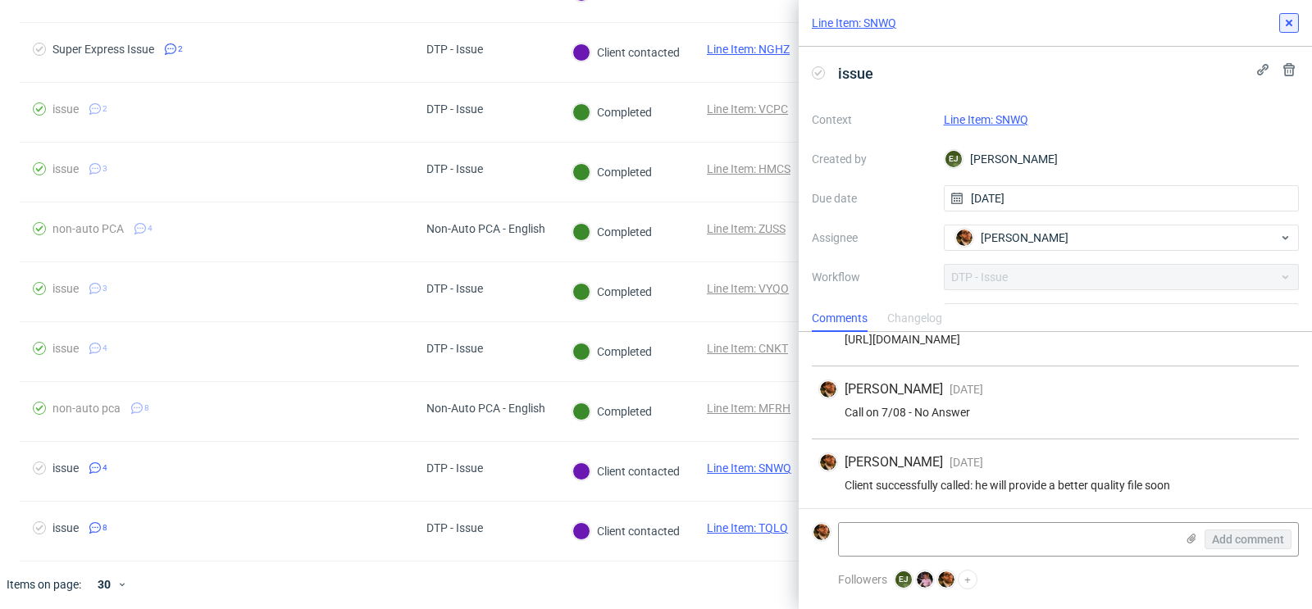 The width and height of the screenshot is (1312, 609). Describe the element at coordinates (855, 73) in the screenshot. I see `span: issue` at that location.